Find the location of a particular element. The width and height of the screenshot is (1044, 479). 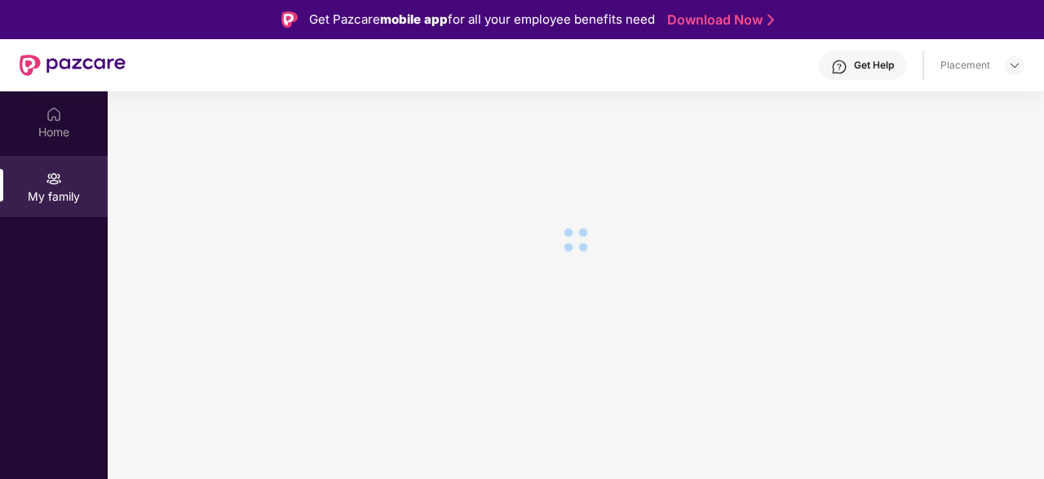

div: Placement is located at coordinates (965, 65).